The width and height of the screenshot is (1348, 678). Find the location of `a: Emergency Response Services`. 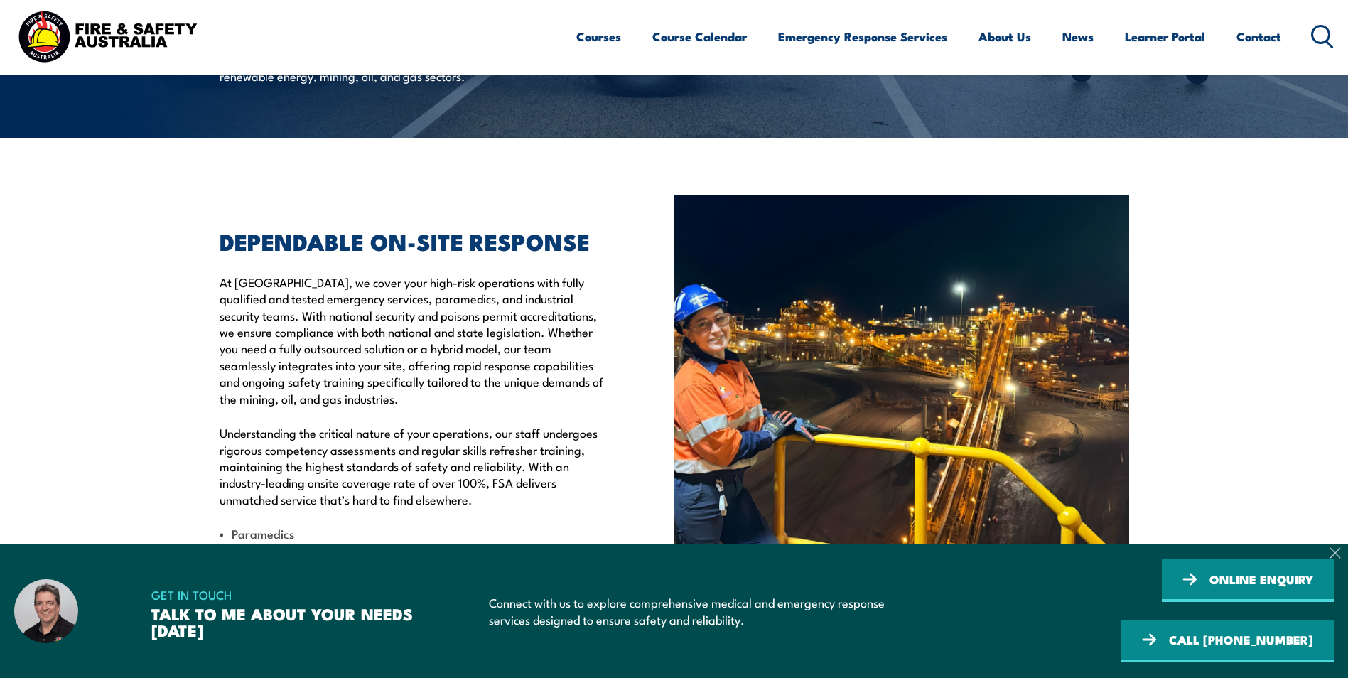

a: Emergency Response Services is located at coordinates (863, 36).